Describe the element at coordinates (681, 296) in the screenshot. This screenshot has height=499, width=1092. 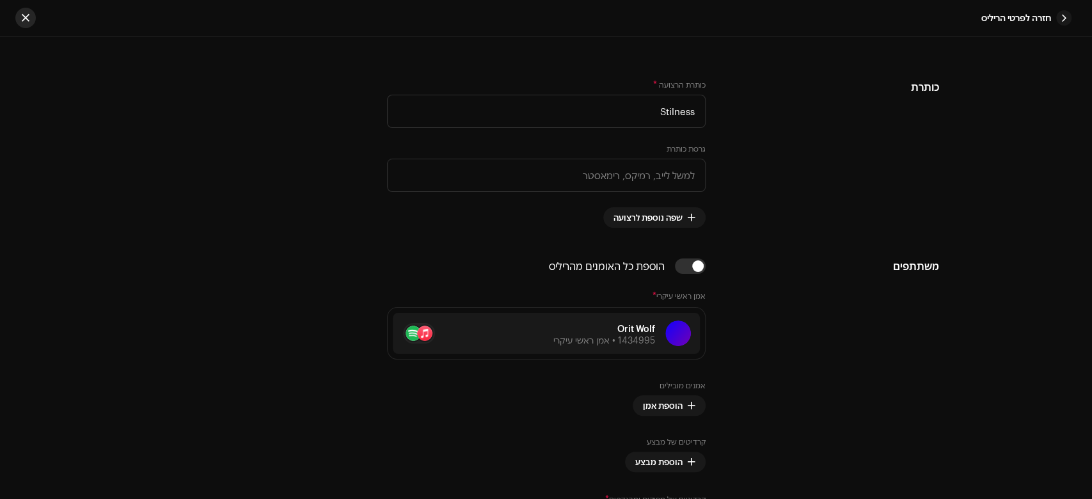
I see `small: אמן ראשי עיקרי` at that location.